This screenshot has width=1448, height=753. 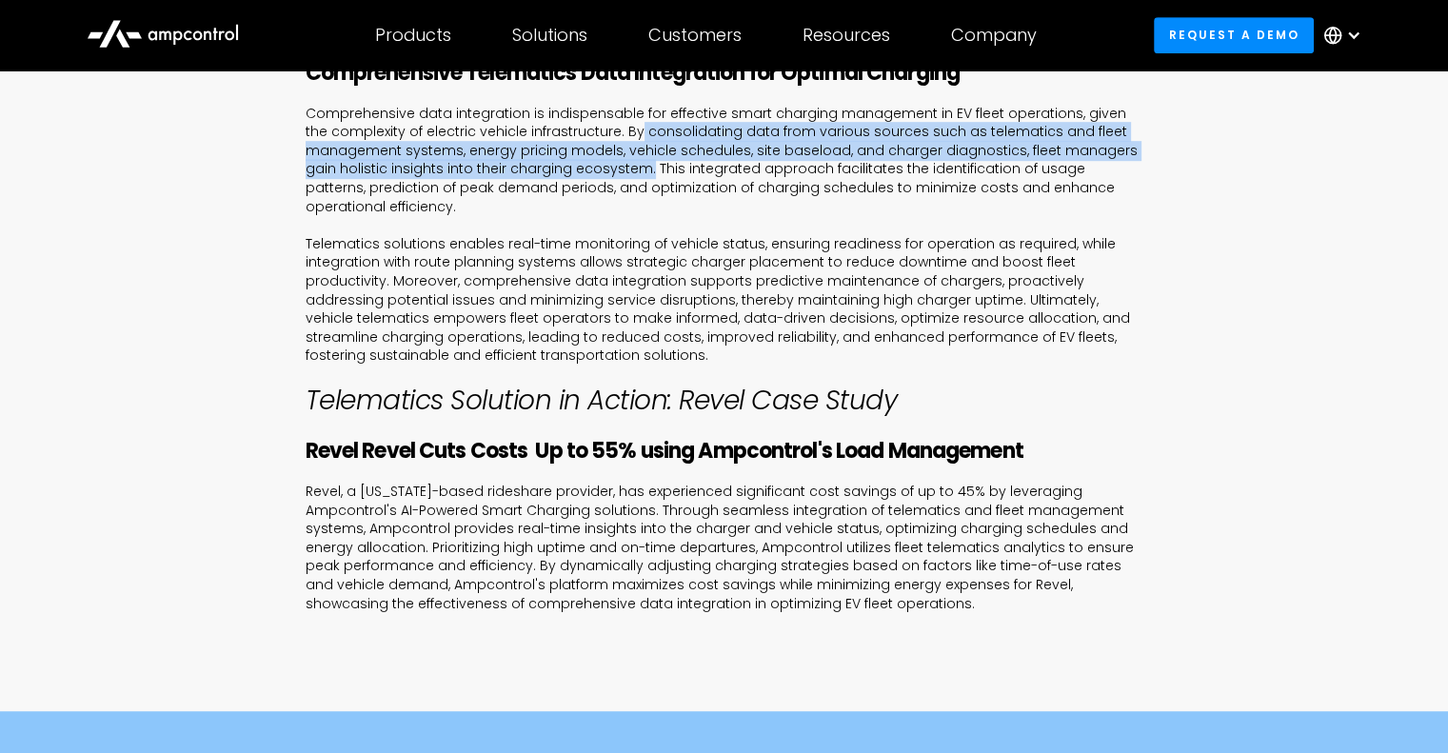 What do you see at coordinates (847, 35) in the screenshot?
I see `div: Resources` at bounding box center [847, 35].